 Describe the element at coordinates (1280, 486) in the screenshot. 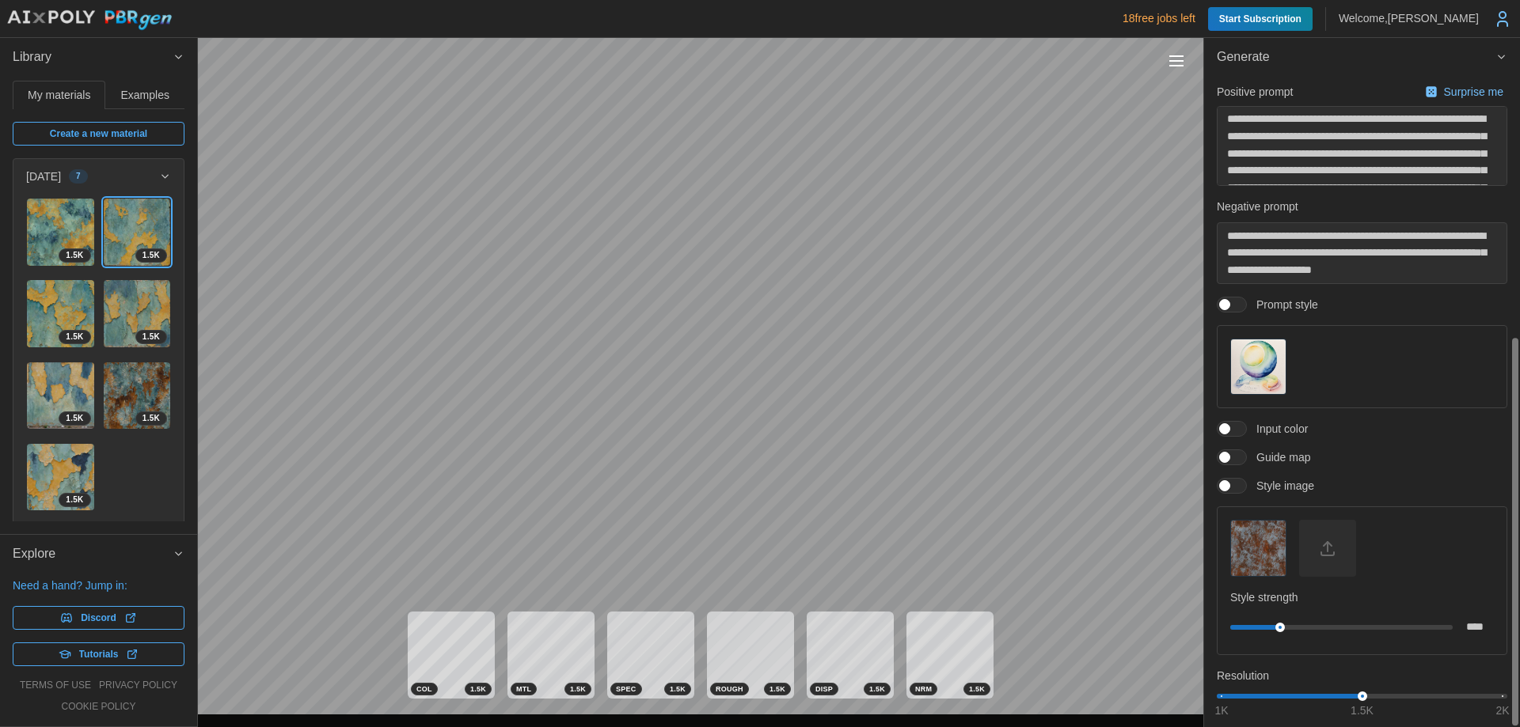

I see `span: Style image` at that location.